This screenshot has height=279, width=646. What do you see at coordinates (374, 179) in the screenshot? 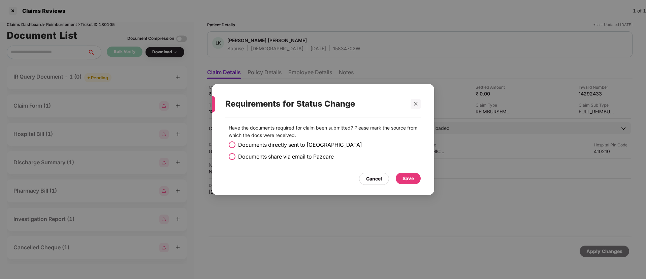
I see `div: Cancel` at bounding box center [374, 179].